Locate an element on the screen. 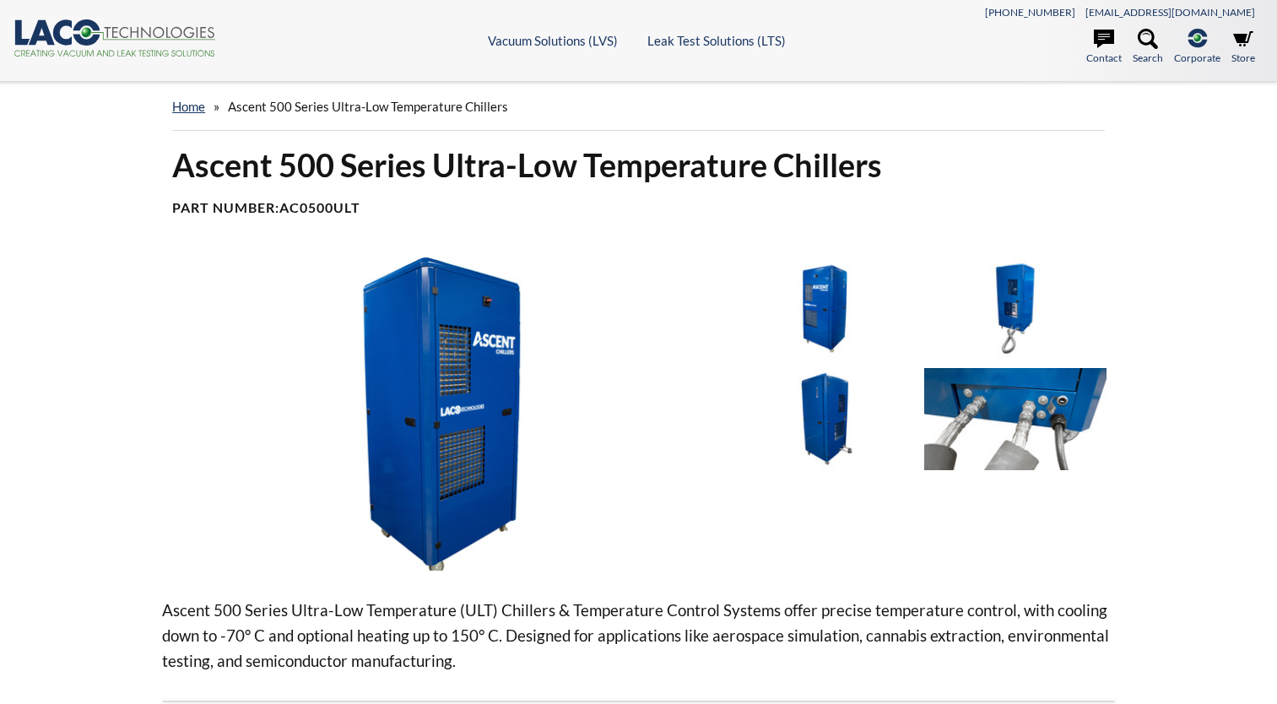 Image resolution: width=1277 pixels, height=704 pixels. p: Ascent 500 Series Ultra-Low Temperature (ULT) Chillers & Temperature Control Systems offer precis... is located at coordinates (638, 635).